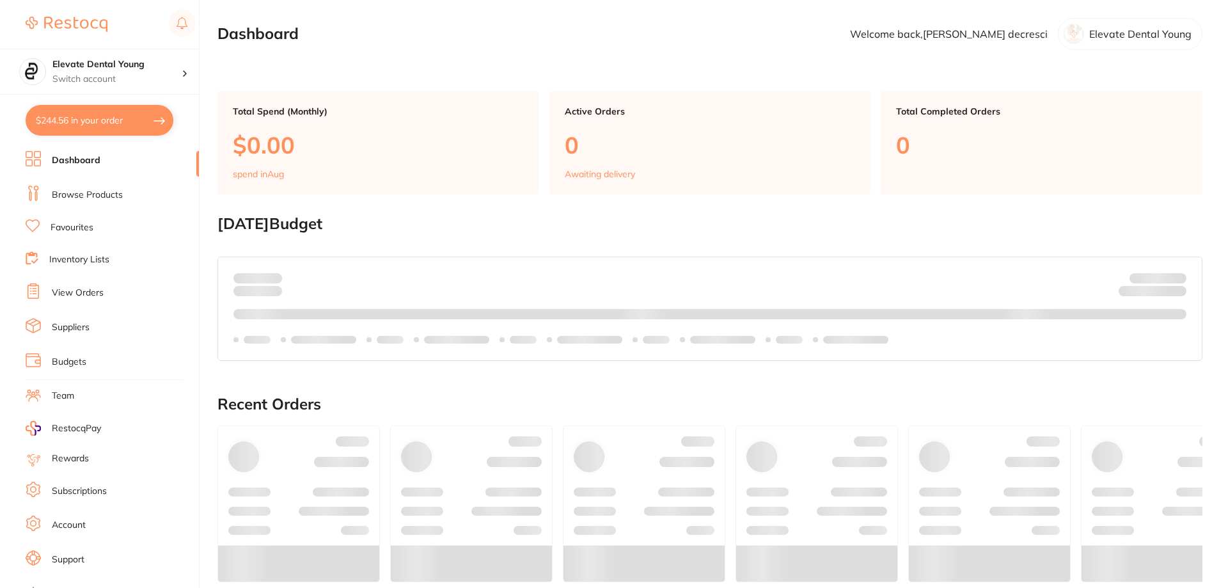 The height and width of the screenshot is (588, 1228). I want to click on a: Rewards, so click(70, 459).